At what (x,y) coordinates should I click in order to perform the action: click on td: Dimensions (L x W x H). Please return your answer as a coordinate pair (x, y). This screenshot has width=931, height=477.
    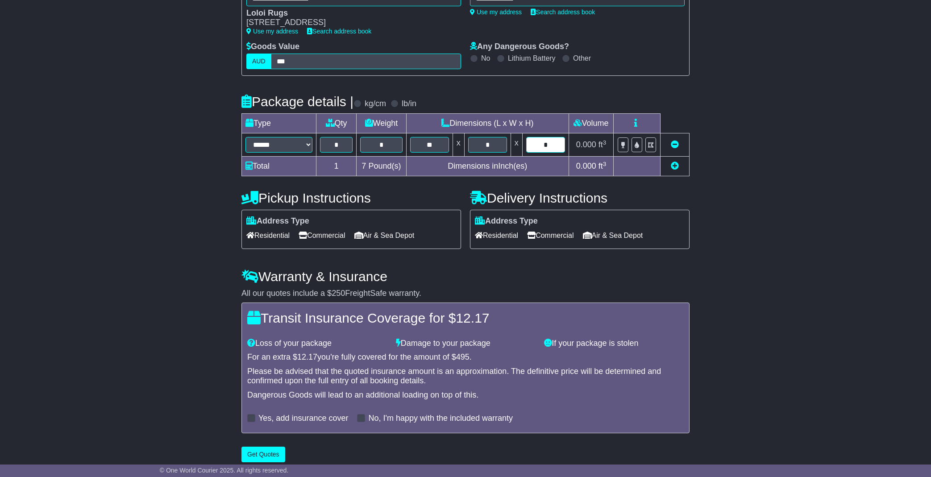
    Looking at the image, I should click on (488, 124).